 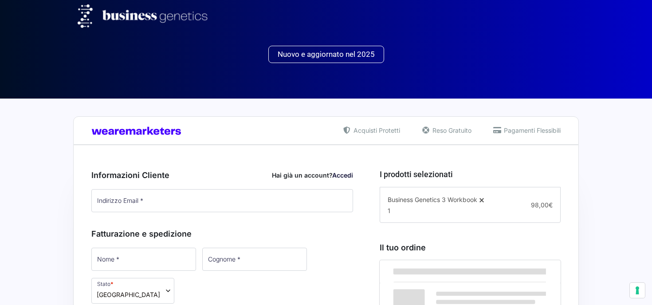 What do you see at coordinates (128, 294) in the screenshot?
I see `span: Italia` at bounding box center [128, 294].